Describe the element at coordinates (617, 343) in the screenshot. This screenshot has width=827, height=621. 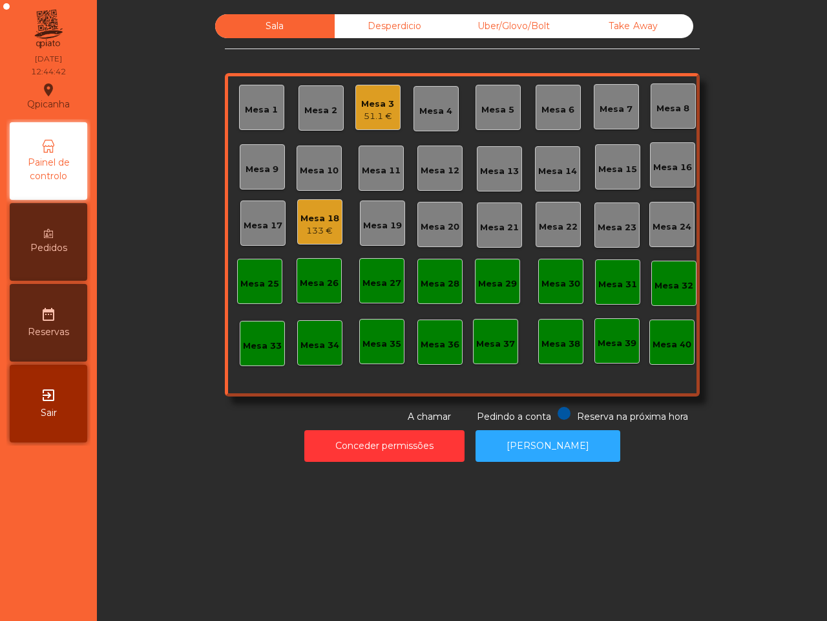
I see `div: Mesa 39` at that location.